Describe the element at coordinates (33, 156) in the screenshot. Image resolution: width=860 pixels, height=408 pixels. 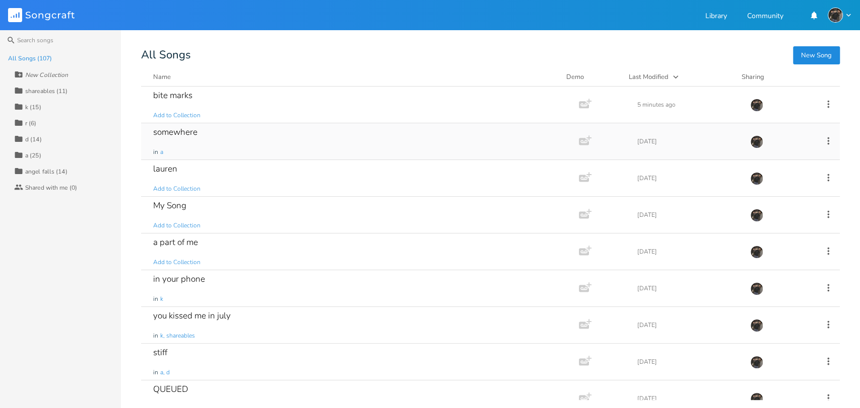
I see `div: a (25)` at that location.